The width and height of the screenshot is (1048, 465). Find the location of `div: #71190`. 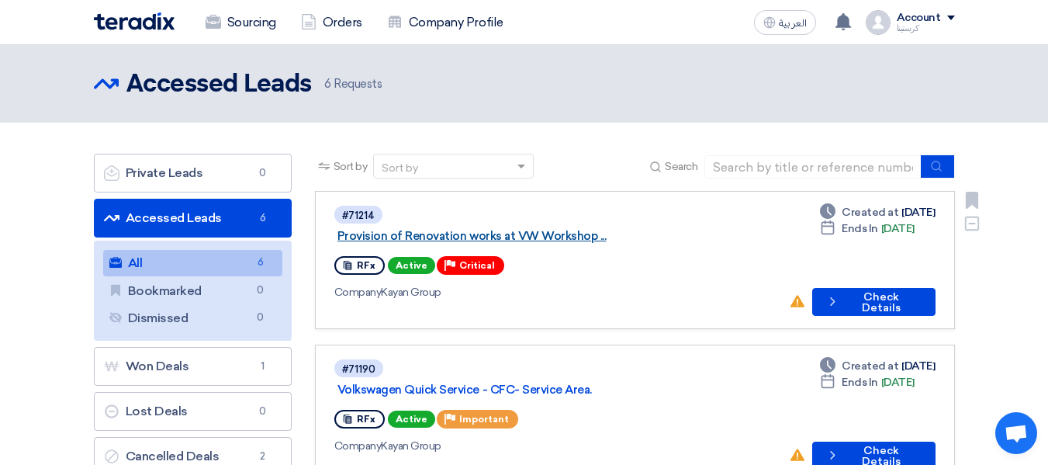

div: #71190 is located at coordinates (358, 368).